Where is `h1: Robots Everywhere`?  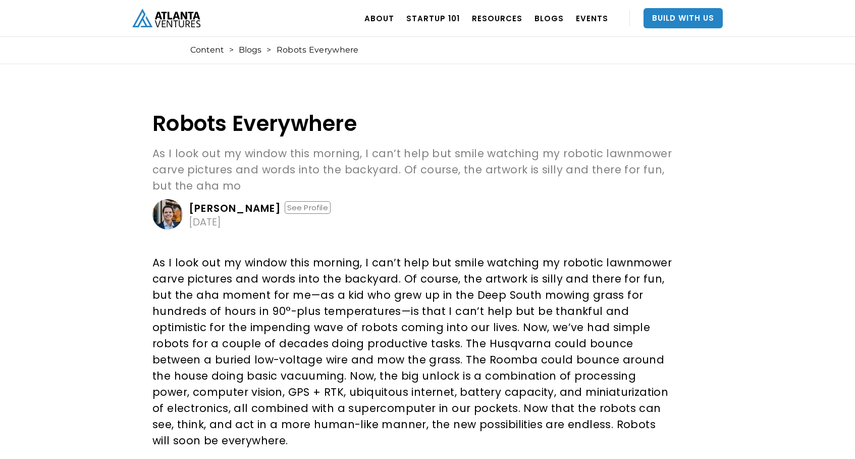
h1: Robots Everywhere is located at coordinates (415, 123).